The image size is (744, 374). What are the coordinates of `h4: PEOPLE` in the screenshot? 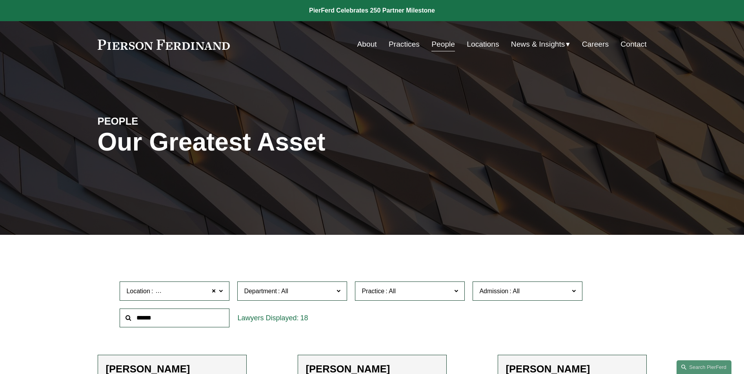 It's located at (166, 121).